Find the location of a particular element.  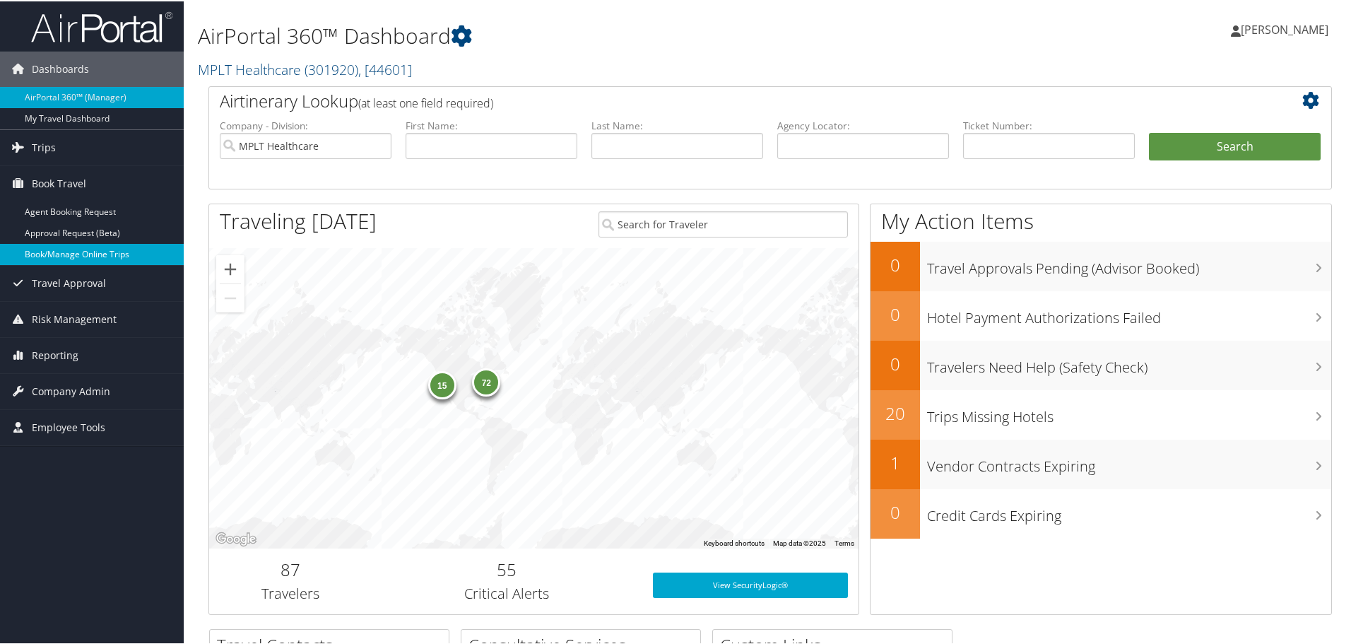

span: ( 301920 ) is located at coordinates (331, 68).